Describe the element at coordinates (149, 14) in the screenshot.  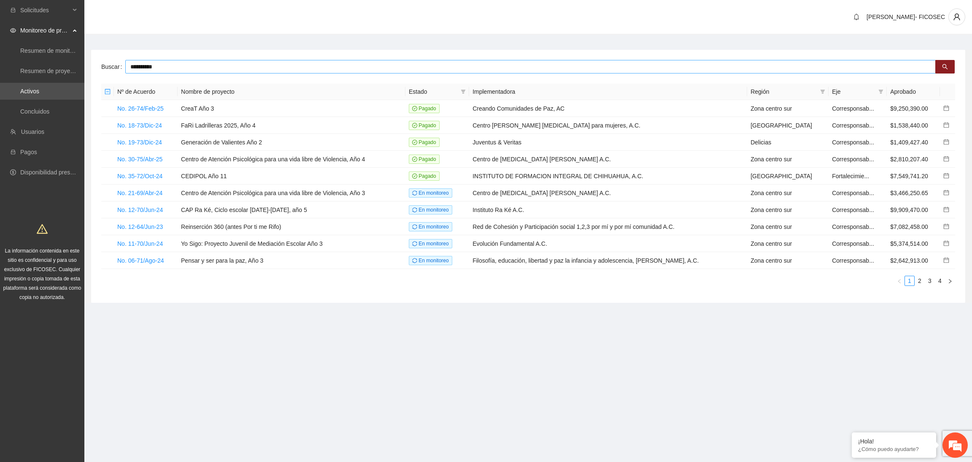
I see `div: Minimizar ventana de chat en vivo` at that location.